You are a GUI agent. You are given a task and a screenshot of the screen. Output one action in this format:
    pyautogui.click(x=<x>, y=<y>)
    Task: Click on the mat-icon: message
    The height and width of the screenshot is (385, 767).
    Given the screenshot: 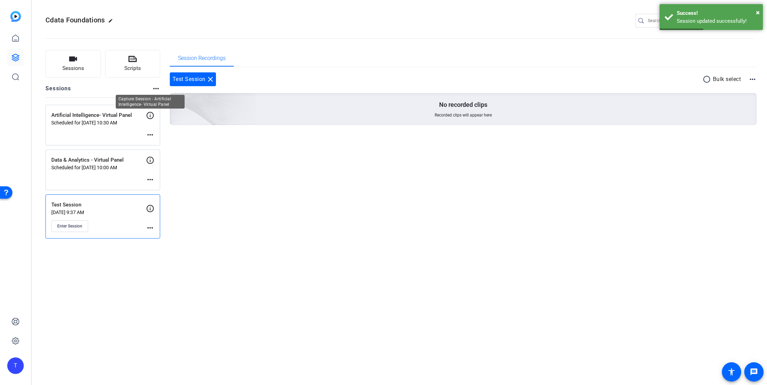 What is the action you would take?
    pyautogui.click(x=754, y=372)
    